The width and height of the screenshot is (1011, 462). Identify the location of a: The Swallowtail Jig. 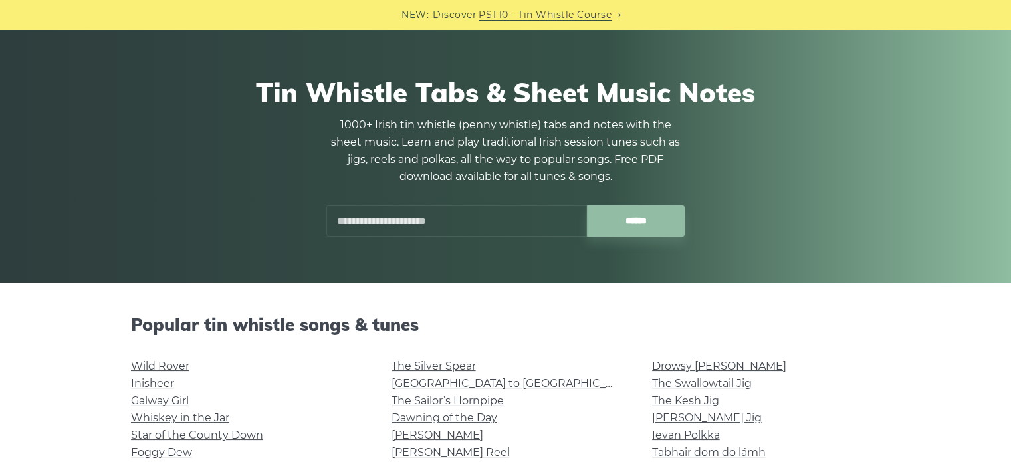
(702, 383).